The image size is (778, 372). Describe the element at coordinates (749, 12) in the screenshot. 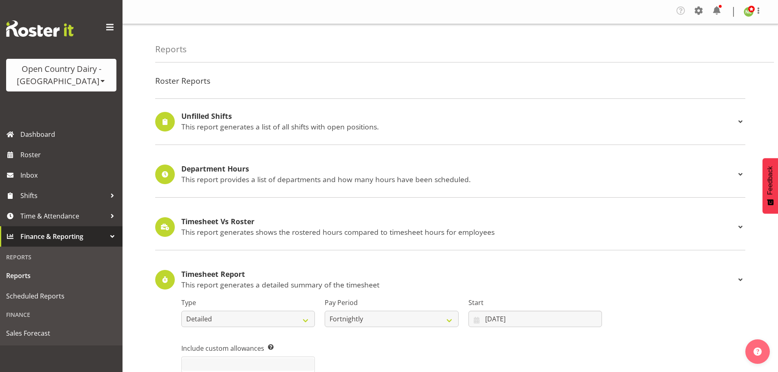

I see `img: nicole-lloyd7454.jpg` at that location.